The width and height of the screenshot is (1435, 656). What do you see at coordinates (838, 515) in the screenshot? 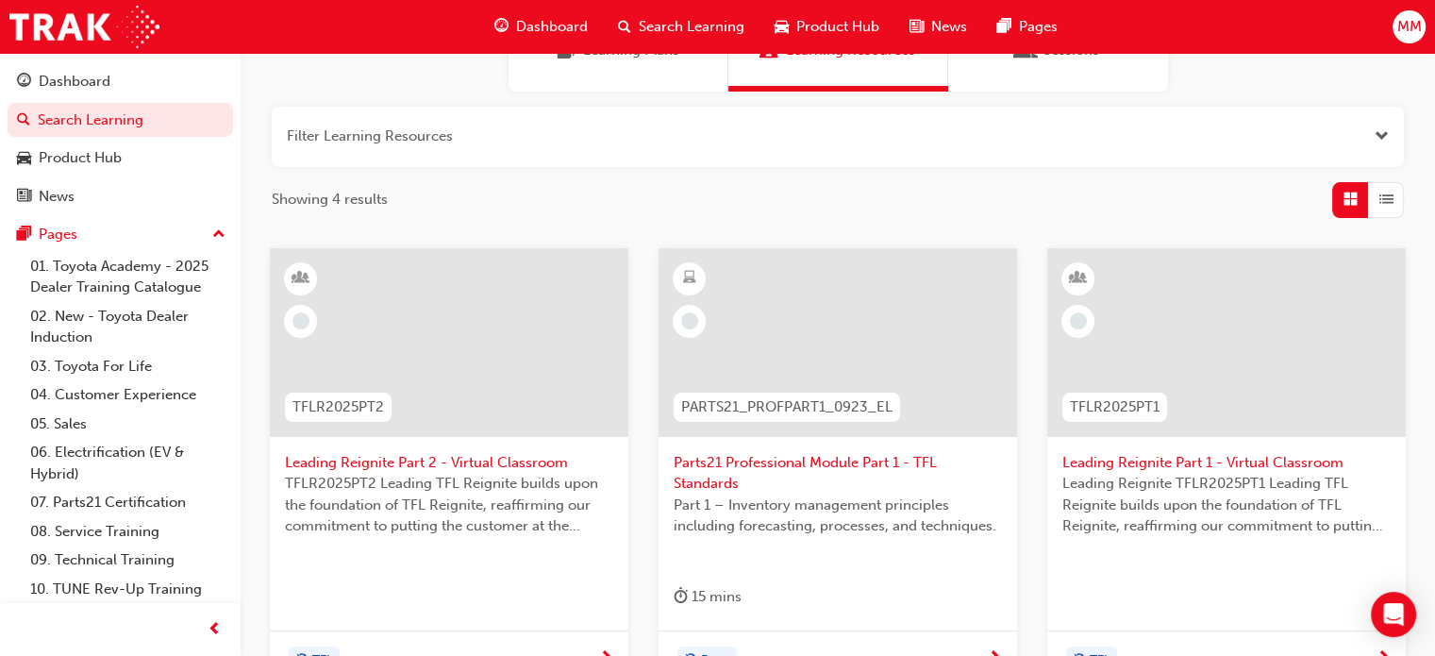
I see `span: Part 1 – Inventory management principles including forecasting, processes, and techniques.` at bounding box center [838, 515].